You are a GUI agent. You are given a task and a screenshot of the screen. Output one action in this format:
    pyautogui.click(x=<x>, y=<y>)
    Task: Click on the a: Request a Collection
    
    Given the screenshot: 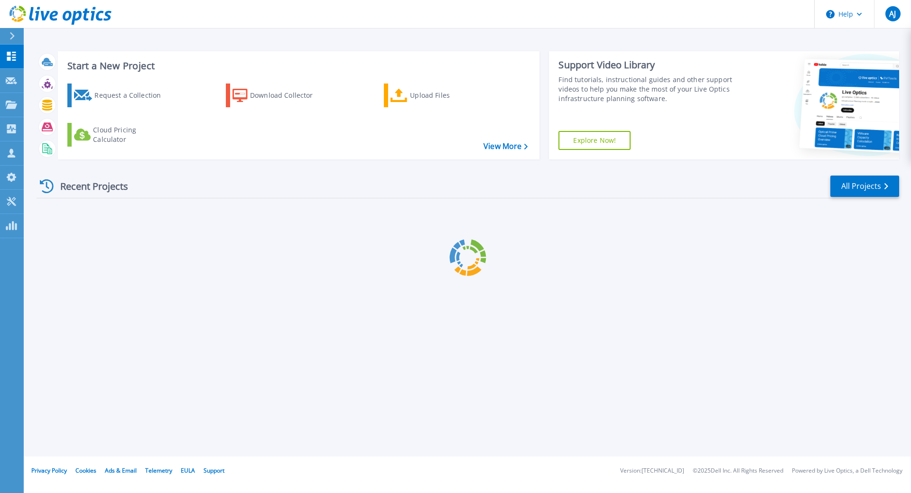 What is the action you would take?
    pyautogui.click(x=120, y=95)
    